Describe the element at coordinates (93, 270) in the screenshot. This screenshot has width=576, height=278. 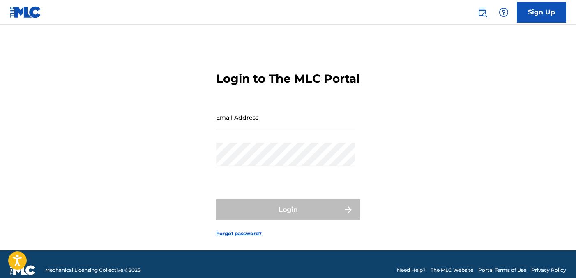
I see `span: Mechanical Licensing Collective © 2025` at that location.